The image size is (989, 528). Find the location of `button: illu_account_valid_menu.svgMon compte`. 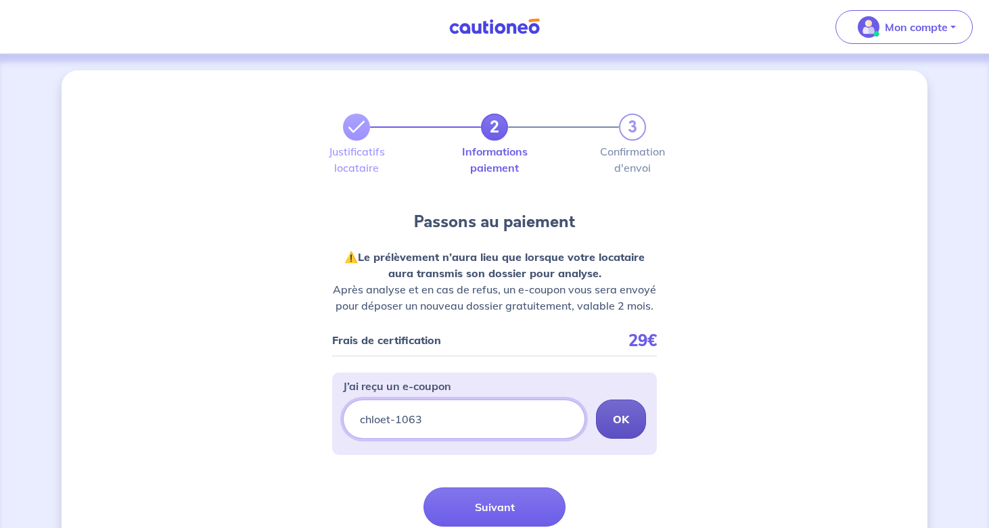

button: illu_account_valid_menu.svgMon compte is located at coordinates (904, 27).